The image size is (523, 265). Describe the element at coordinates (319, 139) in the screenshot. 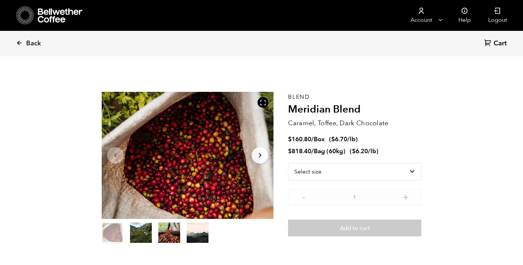

I see `span: Box` at that location.